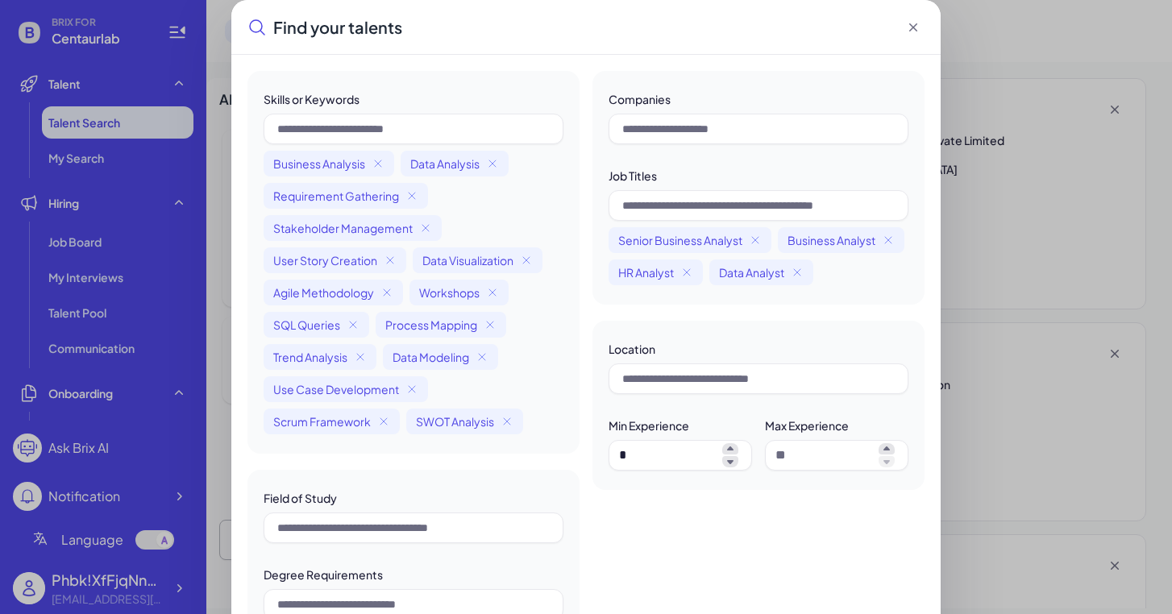 This screenshot has width=1172, height=614. What do you see at coordinates (310, 357) in the screenshot?
I see `span: Trend Analysis` at bounding box center [310, 357].